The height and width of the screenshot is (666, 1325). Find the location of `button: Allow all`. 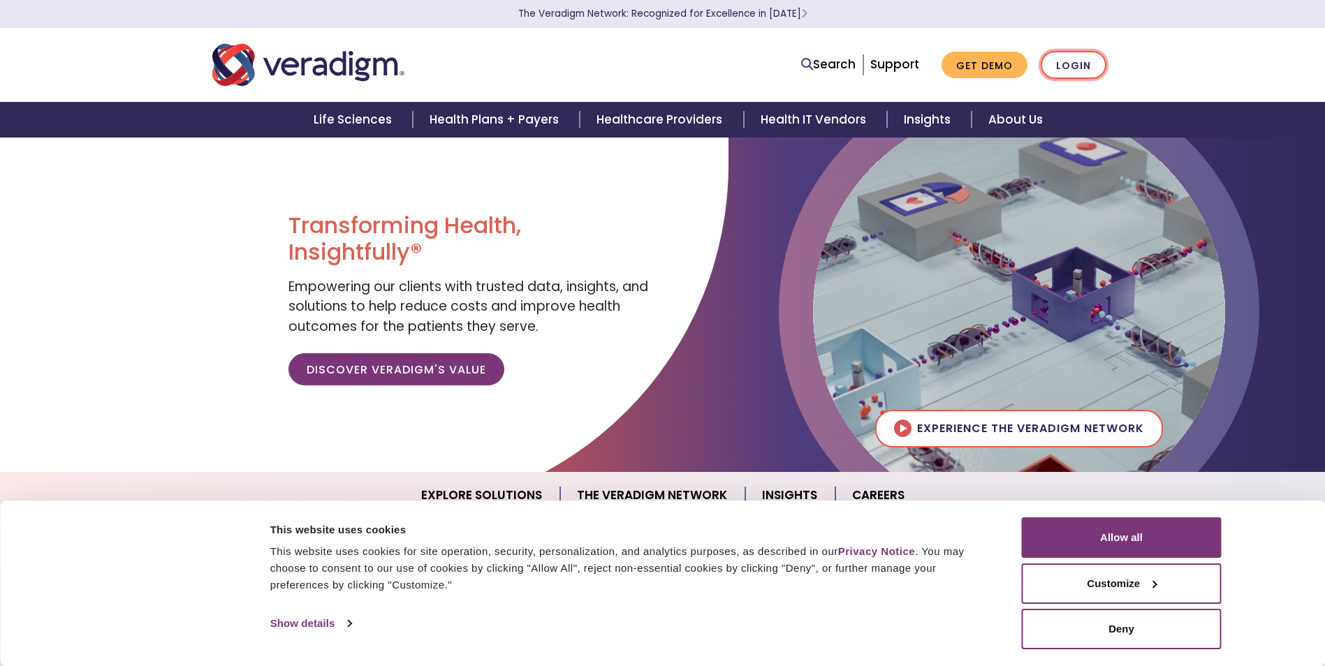

button: Allow all is located at coordinates (1121, 538).